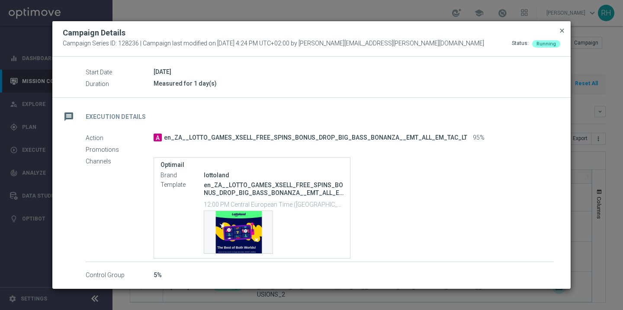 The image size is (623, 310). I want to click on label: Channels, so click(119, 161).